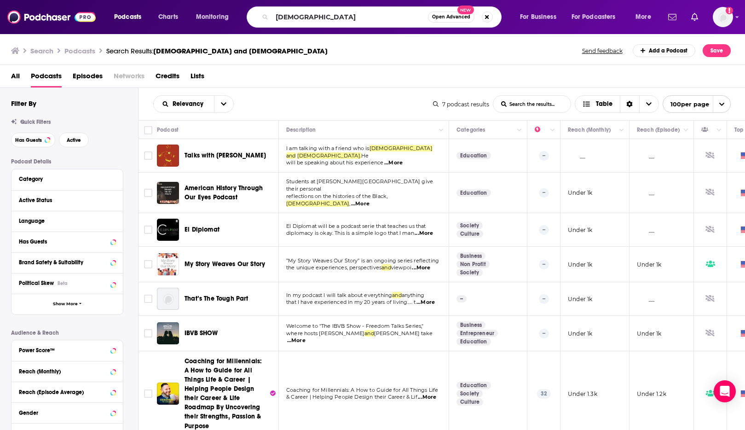 The width and height of the screenshot is (745, 430). Describe the element at coordinates (67, 391) in the screenshot. I see `button: Reach (Episode Average)` at that location.